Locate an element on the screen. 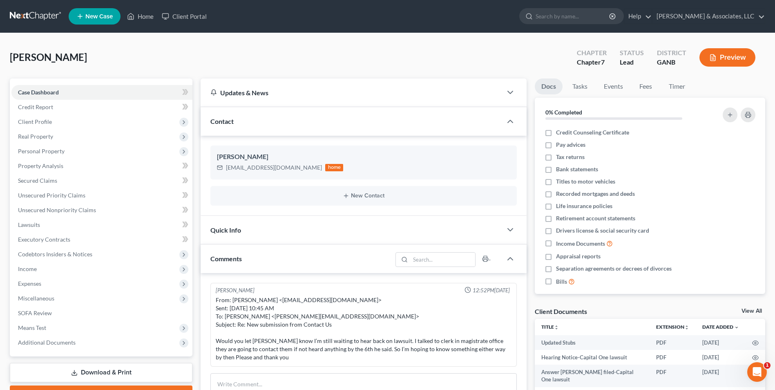 The width and height of the screenshot is (775, 390). input: Search... is located at coordinates (443, 260).